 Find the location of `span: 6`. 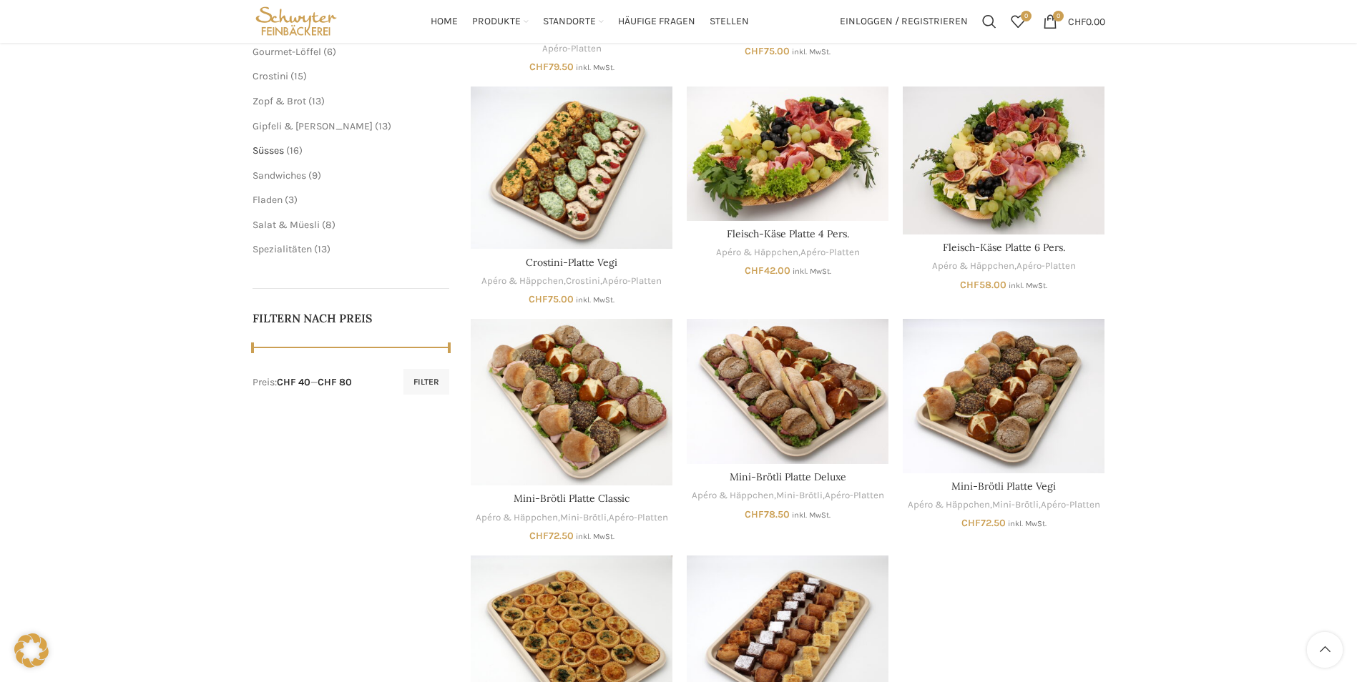

span: 6 is located at coordinates (330, 52).